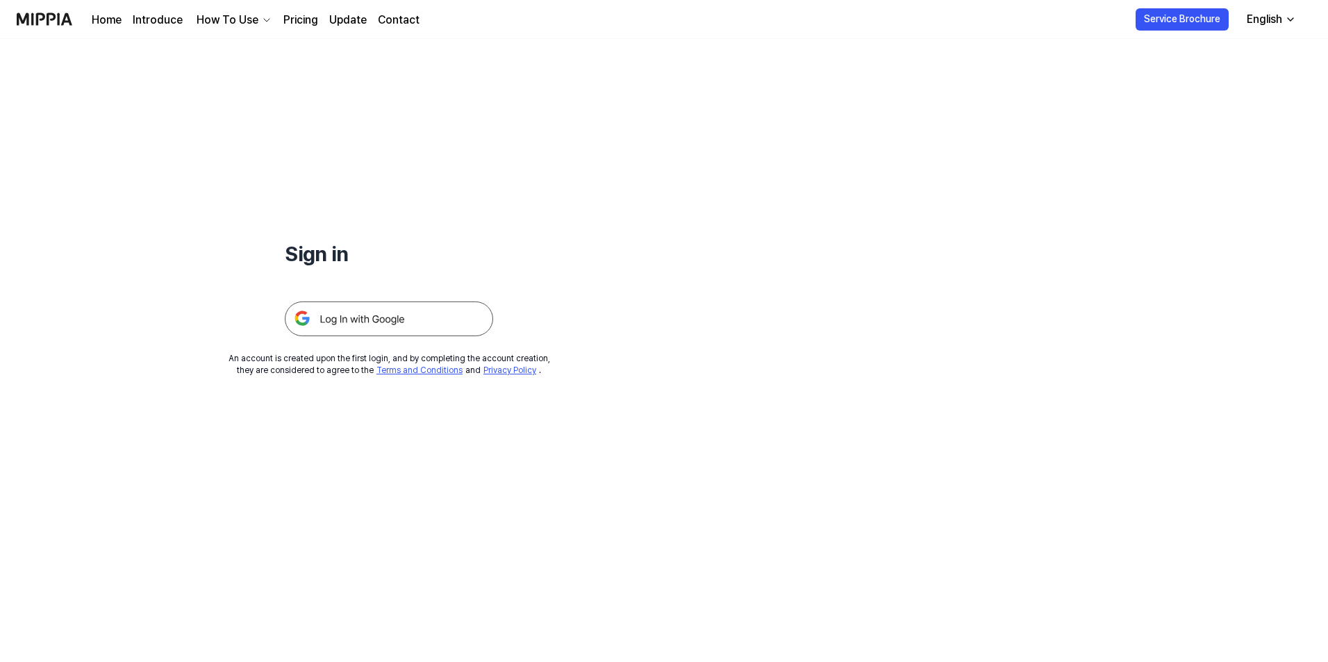  I want to click on a: Home, so click(106, 20).